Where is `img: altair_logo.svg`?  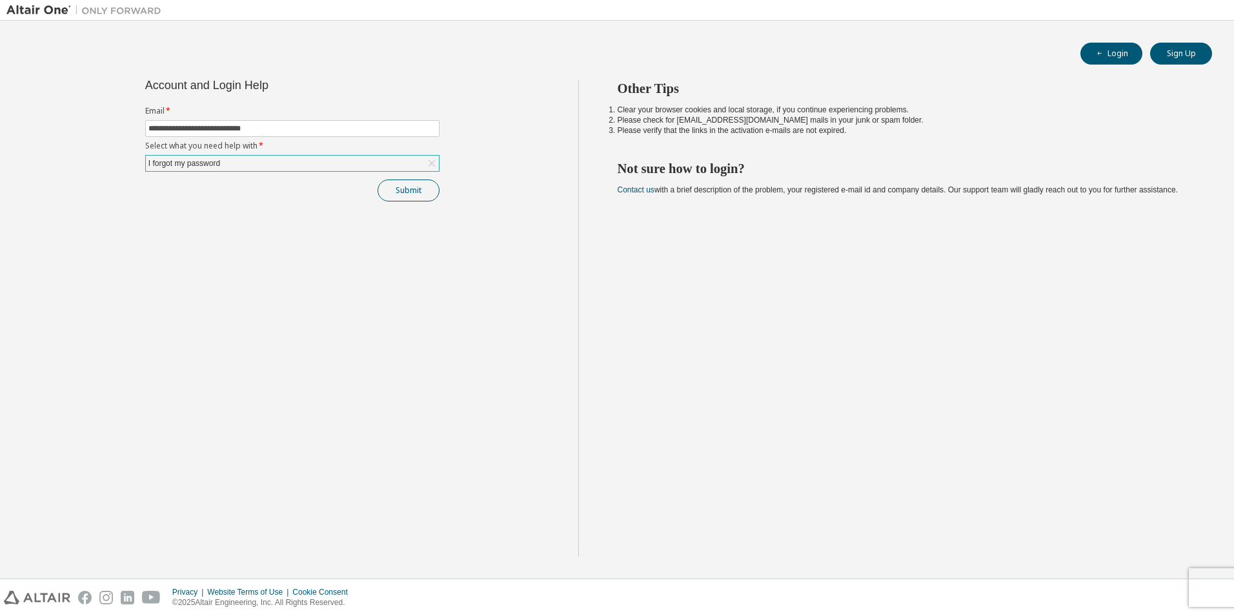 img: altair_logo.svg is located at coordinates (37, 597).